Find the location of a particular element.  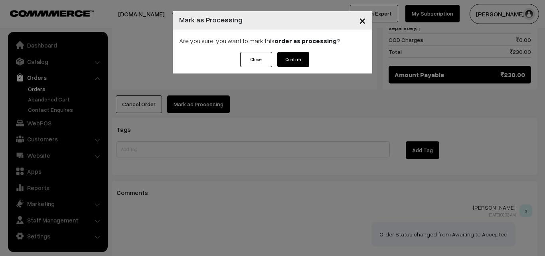

div: Are you sure, you want to mark this ? is located at coordinates (273, 41).